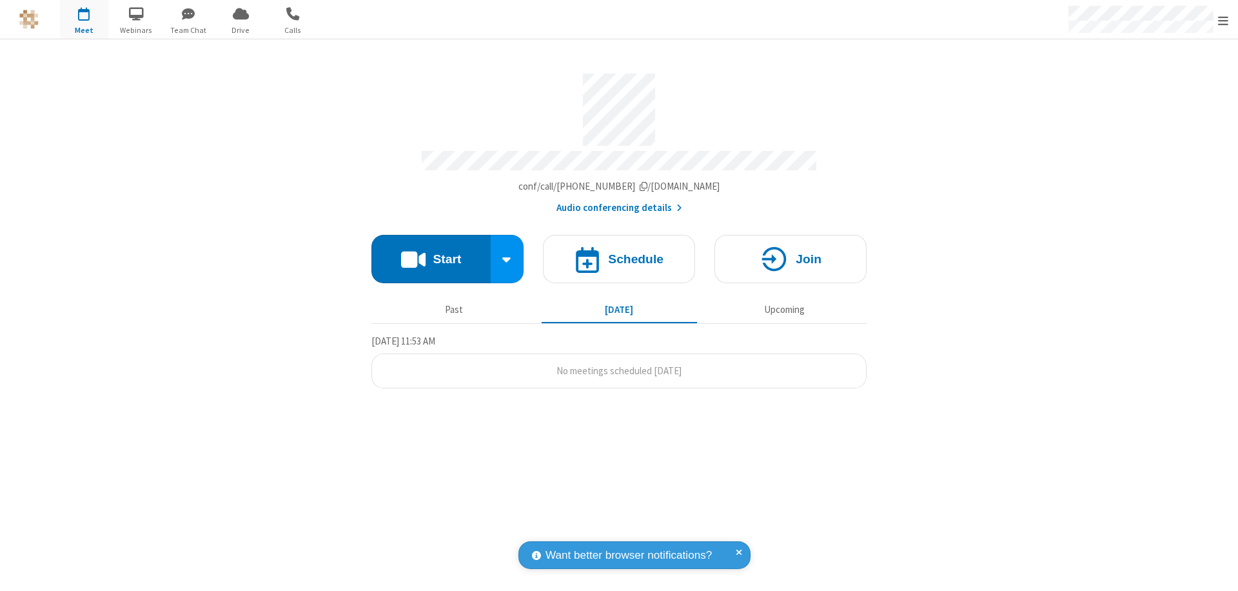  I want to click on section: Account details, so click(619, 139).